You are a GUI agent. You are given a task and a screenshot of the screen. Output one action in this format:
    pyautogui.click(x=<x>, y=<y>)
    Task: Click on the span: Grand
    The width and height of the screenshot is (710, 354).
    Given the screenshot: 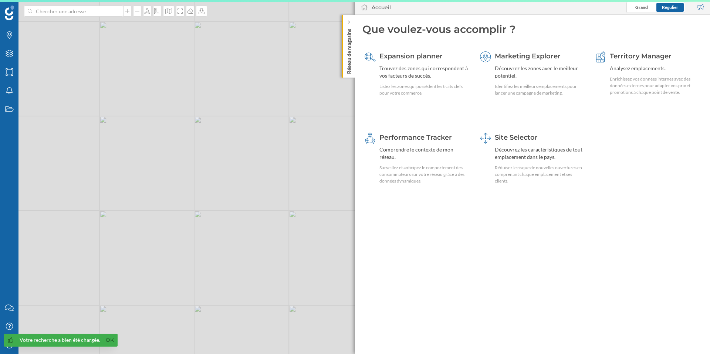 What is the action you would take?
    pyautogui.click(x=641, y=7)
    